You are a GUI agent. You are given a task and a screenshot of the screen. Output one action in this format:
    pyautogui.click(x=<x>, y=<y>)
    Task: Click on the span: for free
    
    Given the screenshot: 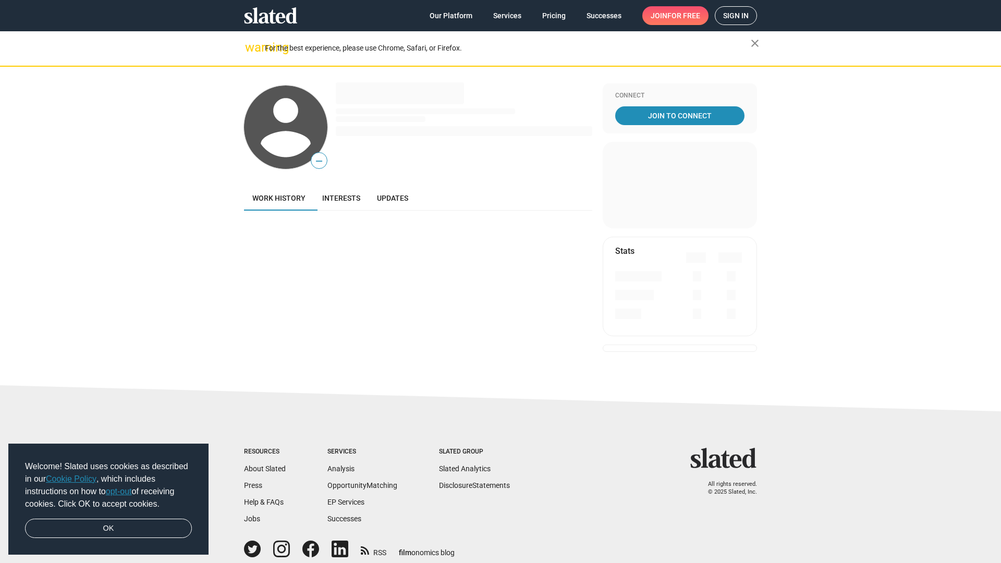 What is the action you would take?
    pyautogui.click(x=683, y=16)
    